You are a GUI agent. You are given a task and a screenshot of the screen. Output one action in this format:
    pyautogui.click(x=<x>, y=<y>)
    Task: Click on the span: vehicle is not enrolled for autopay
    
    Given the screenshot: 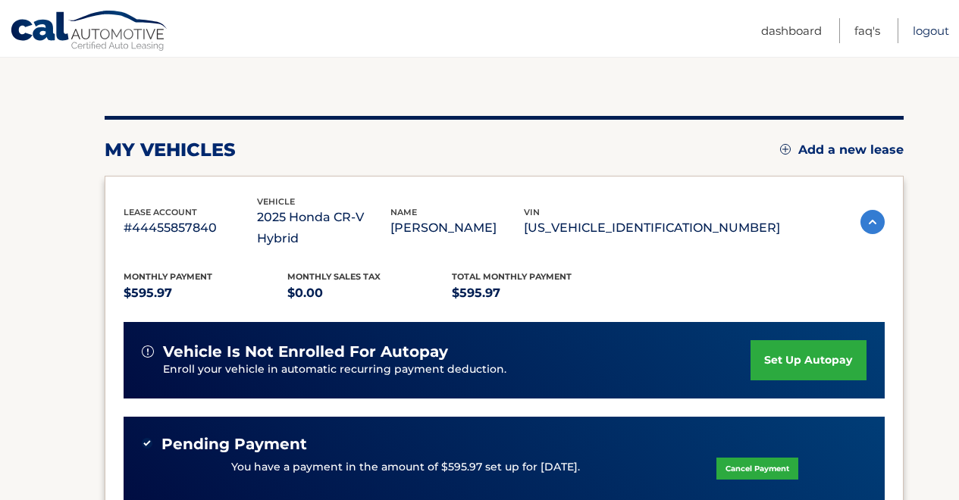 What is the action you would take?
    pyautogui.click(x=305, y=352)
    